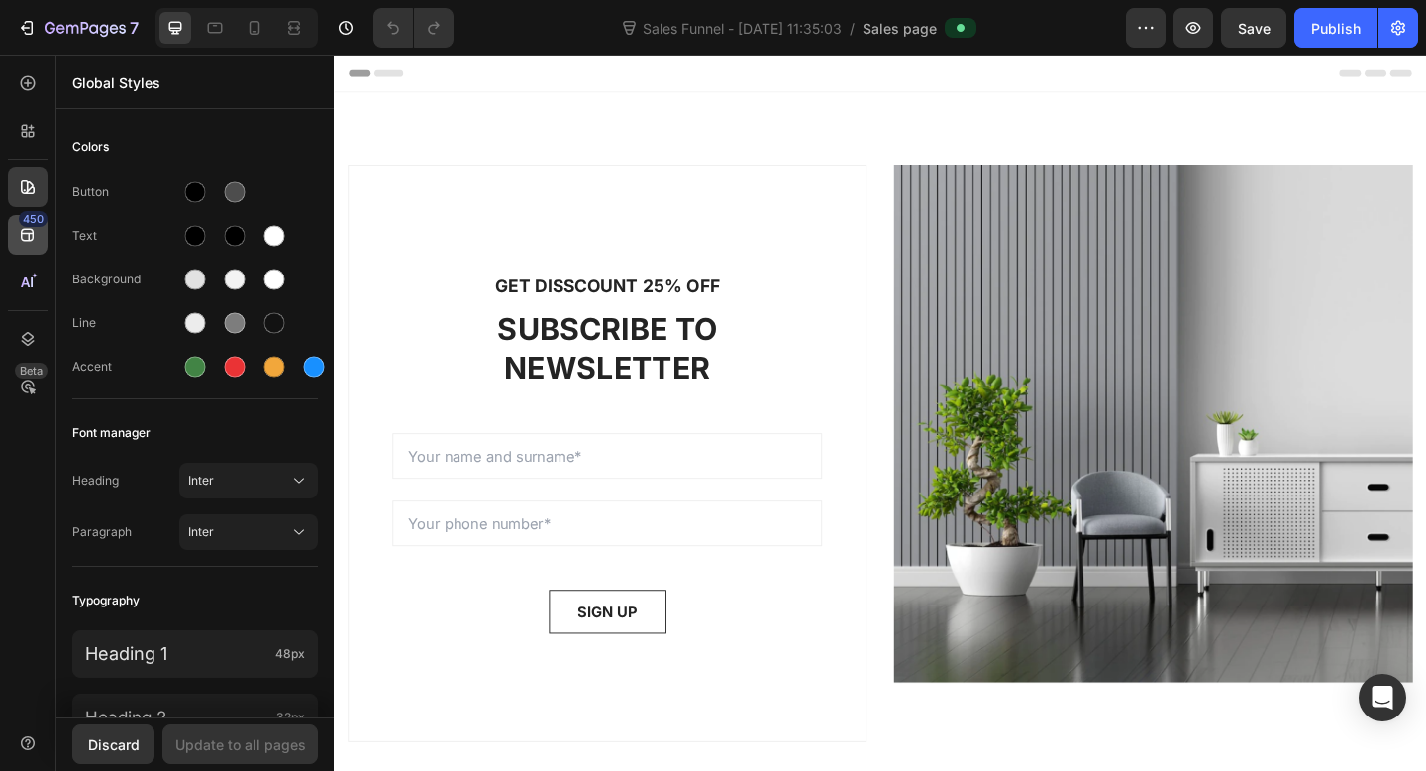  I want to click on p: Heading 2, so click(176, 717).